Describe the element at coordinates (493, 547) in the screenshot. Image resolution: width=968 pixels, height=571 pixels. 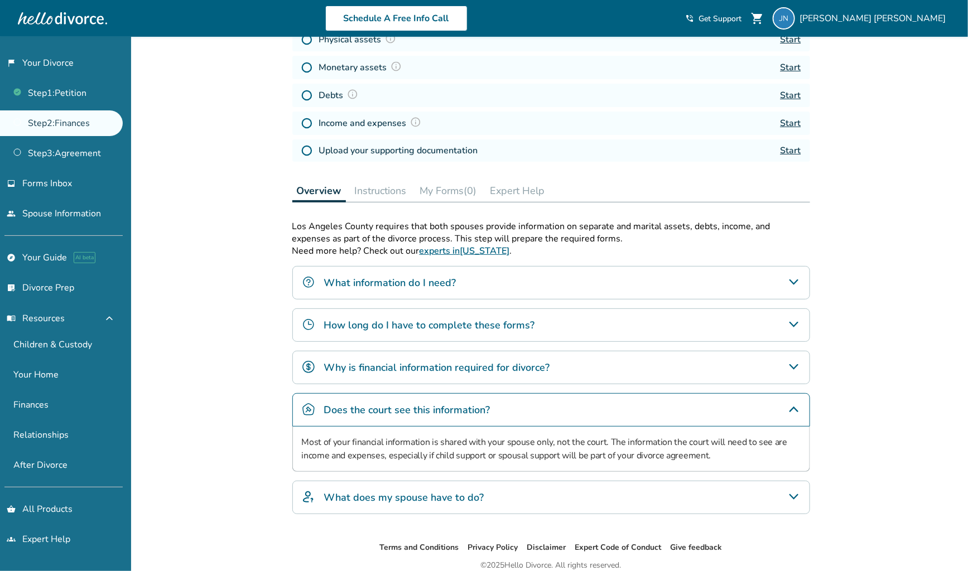
I see `a: Privacy Policy` at that location.